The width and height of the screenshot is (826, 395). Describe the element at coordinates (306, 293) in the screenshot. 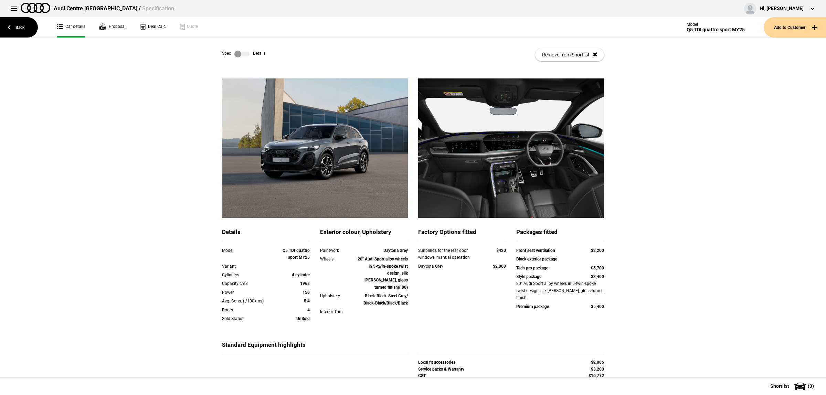

I see `strong: 150` at that location.